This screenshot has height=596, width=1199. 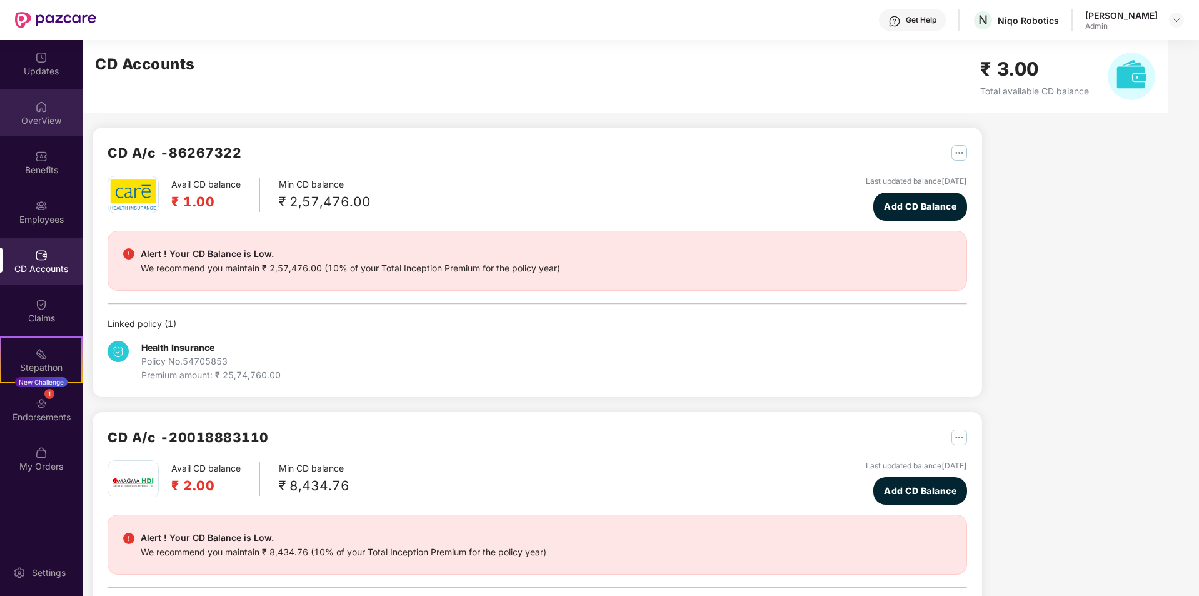 What do you see at coordinates (19, 572) in the screenshot?
I see `img: svg+xml;base64,PHN2ZyBpZD0iU2V0dGluZy0yMHgyMCIgeG1sbnM9Imh0dHA6Ly93d3cudzMub3JnLzIwMDAvc3ZnIiB3aW...` at bounding box center [19, 572].